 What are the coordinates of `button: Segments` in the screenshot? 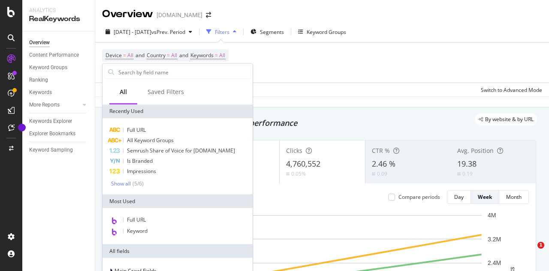 It's located at (267, 32).